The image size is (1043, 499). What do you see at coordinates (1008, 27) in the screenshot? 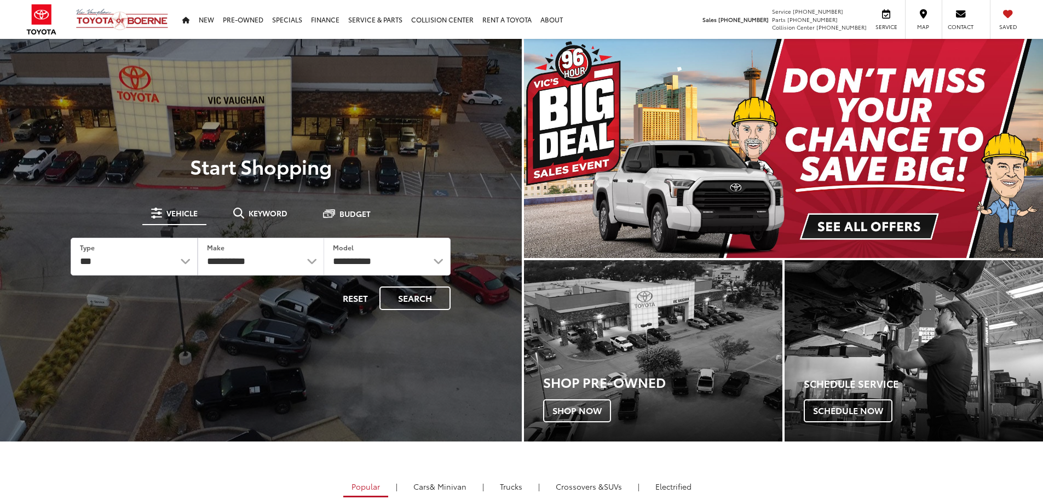
I see `span: Saved` at bounding box center [1008, 27].